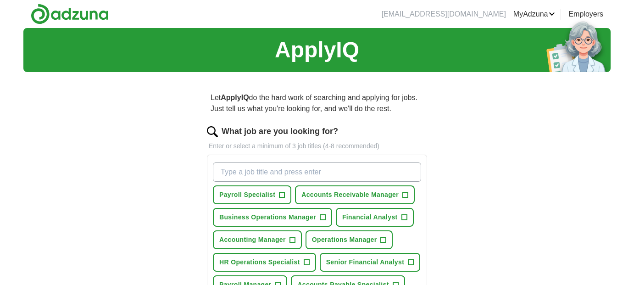 The height and width of the screenshot is (285, 634). Describe the element at coordinates (267, 217) in the screenshot. I see `span: Business Operations Manager` at that location.